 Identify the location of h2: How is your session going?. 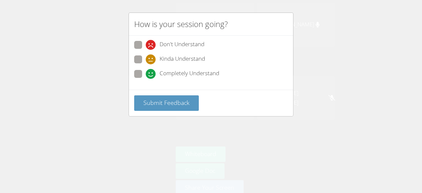
(181, 24).